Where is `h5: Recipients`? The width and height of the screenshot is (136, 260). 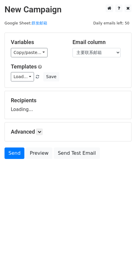
h5: Recipients is located at coordinates (68, 100).